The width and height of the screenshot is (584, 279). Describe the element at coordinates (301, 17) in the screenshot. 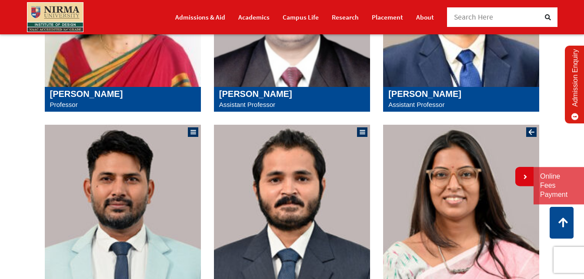

I see `a: Campus Life` at that location.